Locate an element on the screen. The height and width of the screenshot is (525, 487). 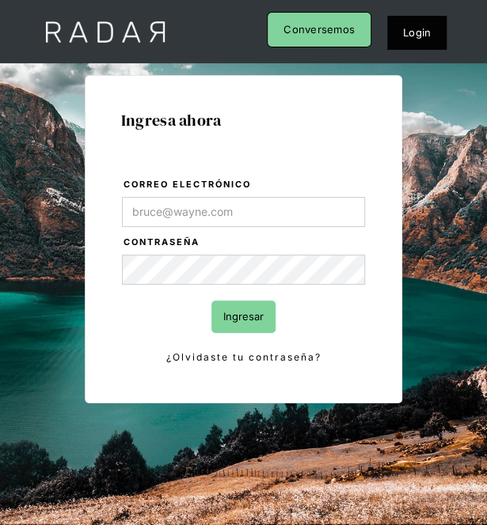
h1: Ingresa ahora is located at coordinates (243, 120).